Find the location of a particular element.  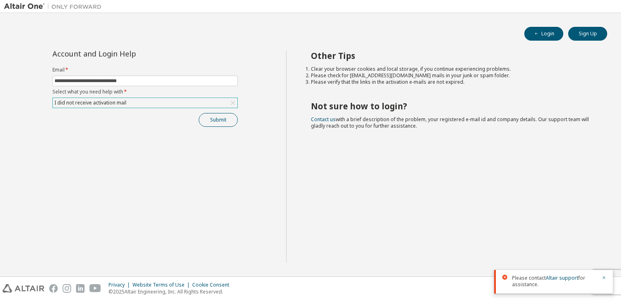

h2: Other Tips is located at coordinates (452, 56).